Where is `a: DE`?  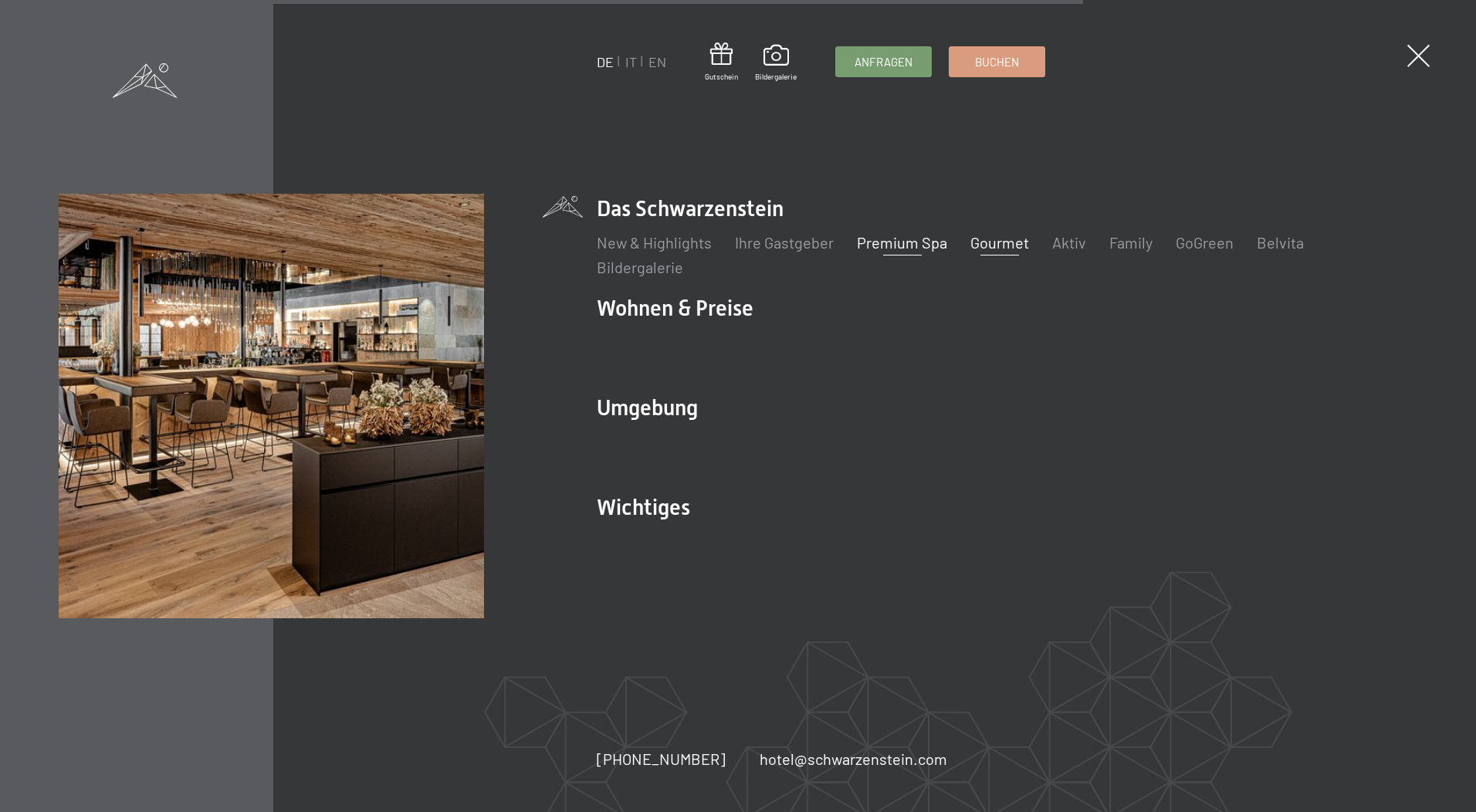
a: DE is located at coordinates (606, 62).